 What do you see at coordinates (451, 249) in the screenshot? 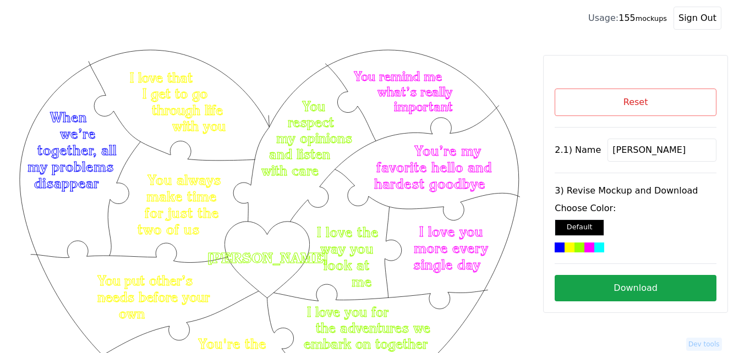
I see `text: more every` at bounding box center [451, 249].